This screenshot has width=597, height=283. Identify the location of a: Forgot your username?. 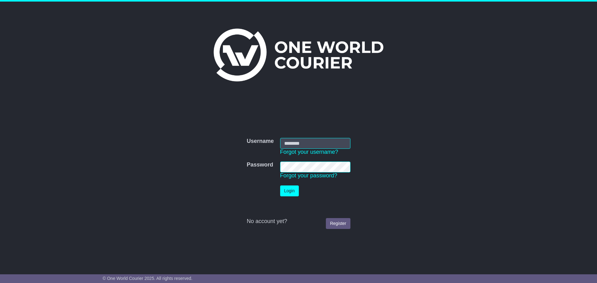
(309, 152).